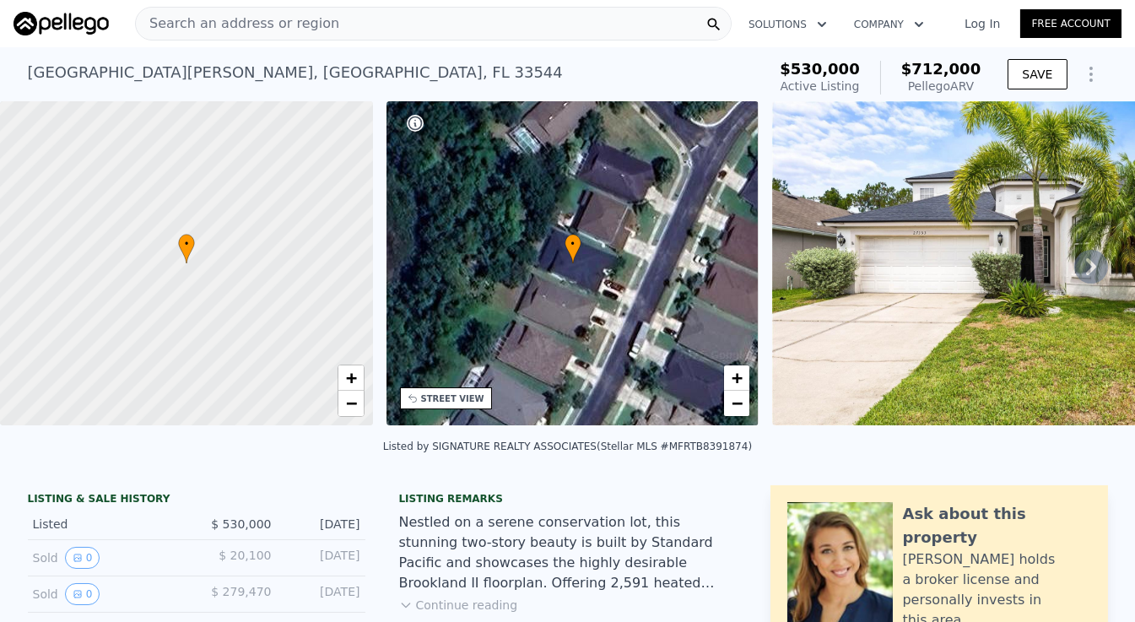  Describe the element at coordinates (997, 526) in the screenshot. I see `div: Ask about this property` at that location.